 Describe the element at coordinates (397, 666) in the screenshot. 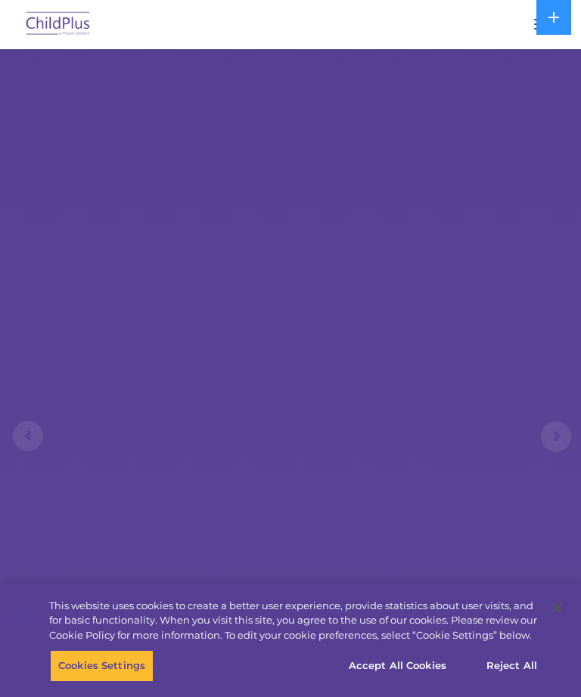

I see `button: Accept All Cookies` at that location.